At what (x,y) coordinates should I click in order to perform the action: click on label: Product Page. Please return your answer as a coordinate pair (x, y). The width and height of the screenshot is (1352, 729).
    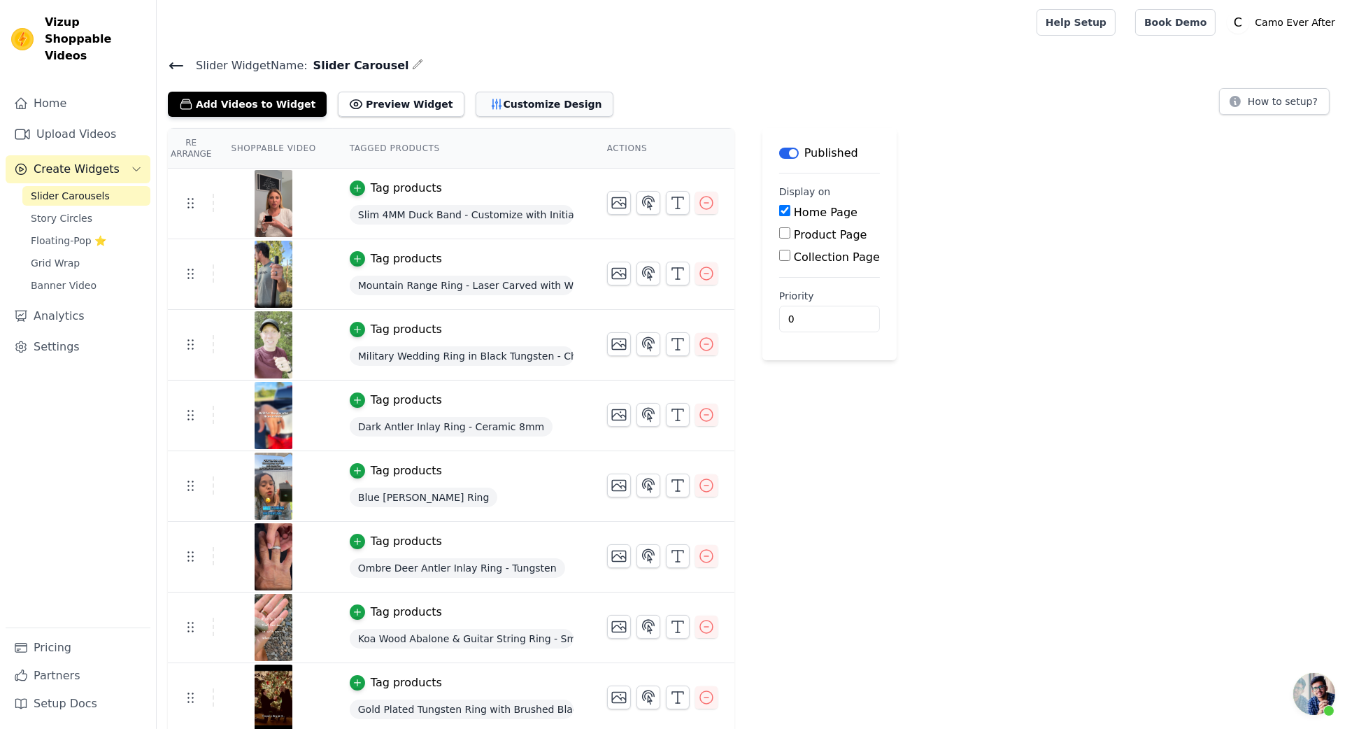
    Looking at the image, I should click on (830, 234).